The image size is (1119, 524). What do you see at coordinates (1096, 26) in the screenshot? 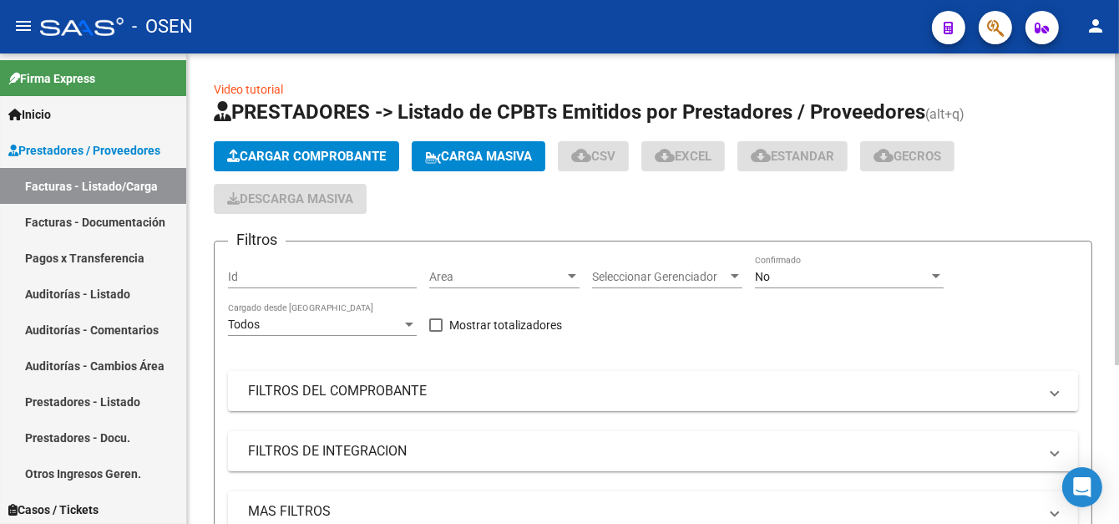
I see `mat-icon: person` at bounding box center [1096, 26].